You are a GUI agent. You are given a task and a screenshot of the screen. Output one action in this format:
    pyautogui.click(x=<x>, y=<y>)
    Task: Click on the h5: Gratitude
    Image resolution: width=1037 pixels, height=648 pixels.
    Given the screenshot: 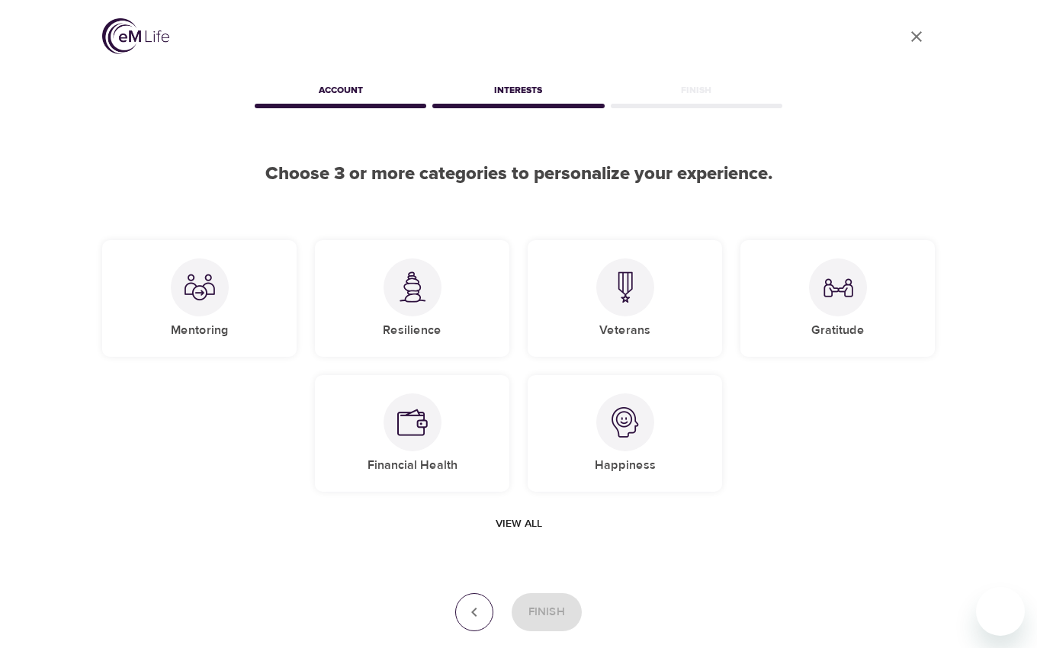 What is the action you would take?
    pyautogui.click(x=838, y=330)
    